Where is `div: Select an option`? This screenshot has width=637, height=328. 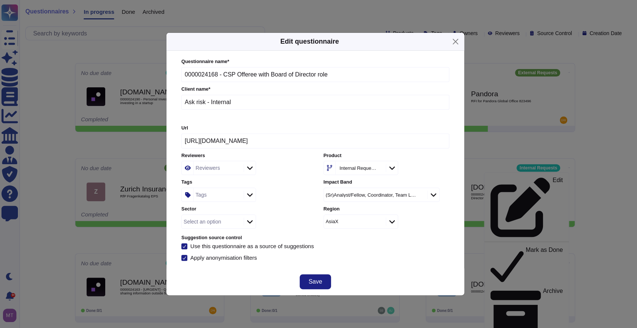 div: Select an option is located at coordinates (202, 222).